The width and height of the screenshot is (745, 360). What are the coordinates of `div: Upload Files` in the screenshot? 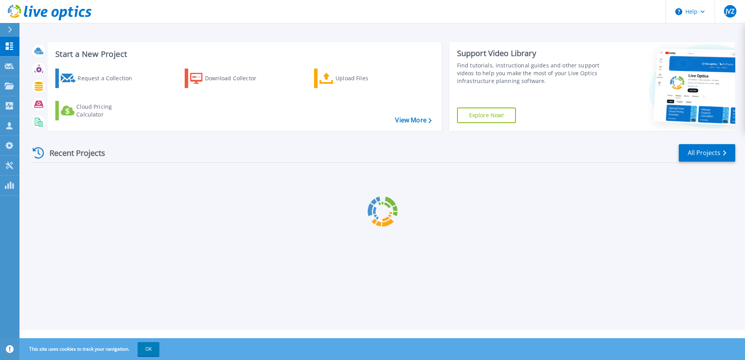 It's located at (366, 78).